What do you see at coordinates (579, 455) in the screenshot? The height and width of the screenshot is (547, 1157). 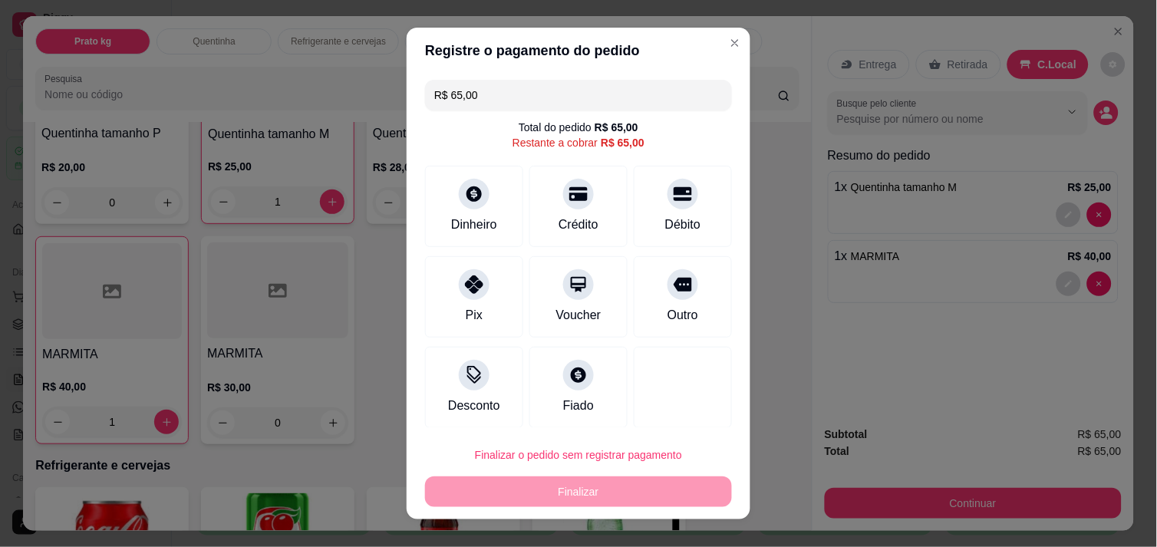 I see `button: Finalizar o pedido sem registrar pagamento` at bounding box center [579, 455].